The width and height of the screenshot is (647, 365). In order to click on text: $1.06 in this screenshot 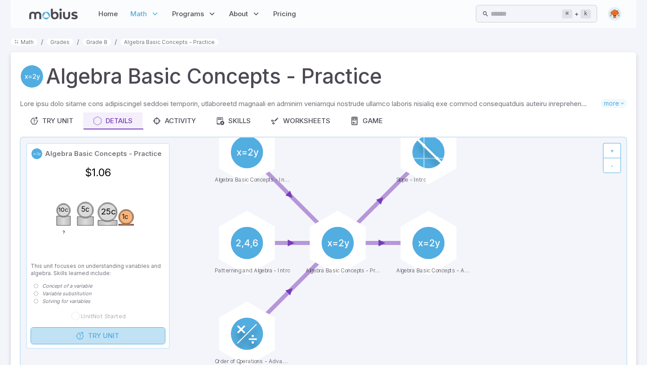, I will do `click(98, 172)`.